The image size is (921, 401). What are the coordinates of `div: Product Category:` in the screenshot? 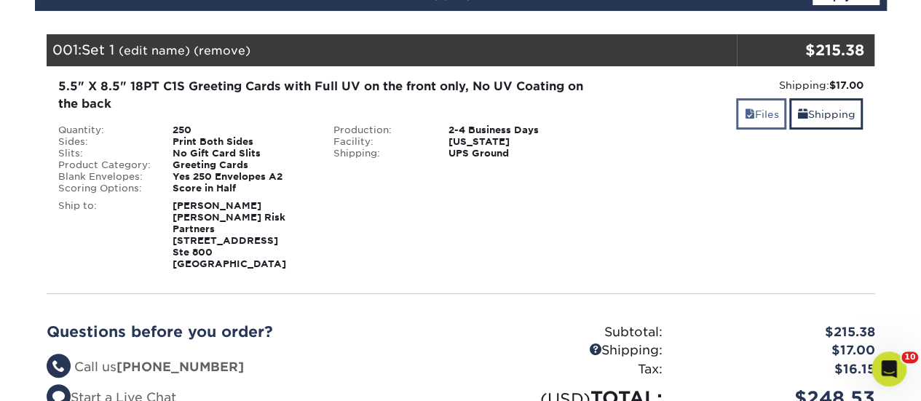 It's located at (105, 165).